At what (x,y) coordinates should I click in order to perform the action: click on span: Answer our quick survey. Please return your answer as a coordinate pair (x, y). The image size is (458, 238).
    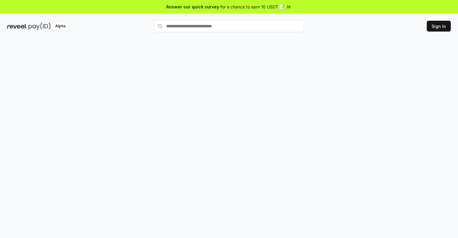
    Looking at the image, I should click on (193, 7).